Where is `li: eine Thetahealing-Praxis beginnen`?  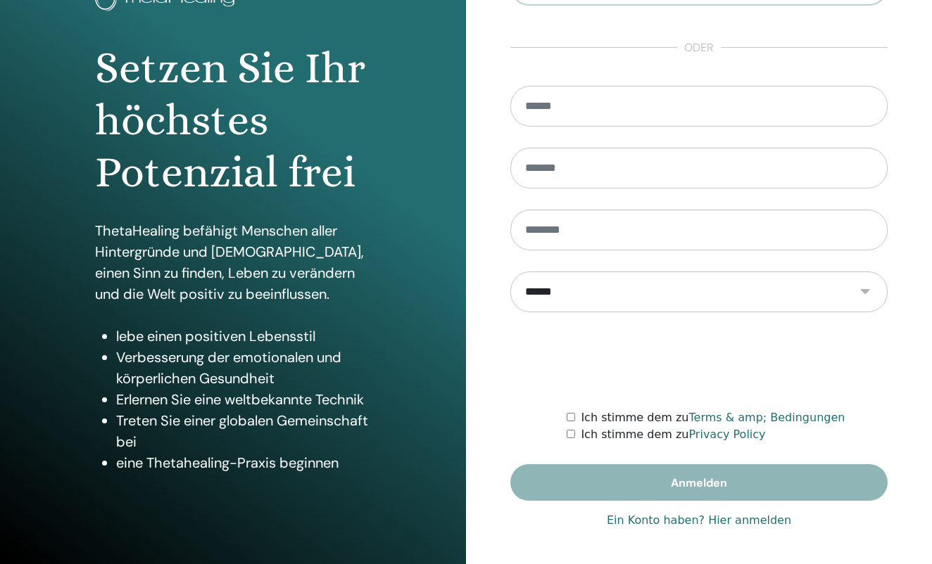 li: eine Thetahealing-Praxis beginnen is located at coordinates (243, 463).